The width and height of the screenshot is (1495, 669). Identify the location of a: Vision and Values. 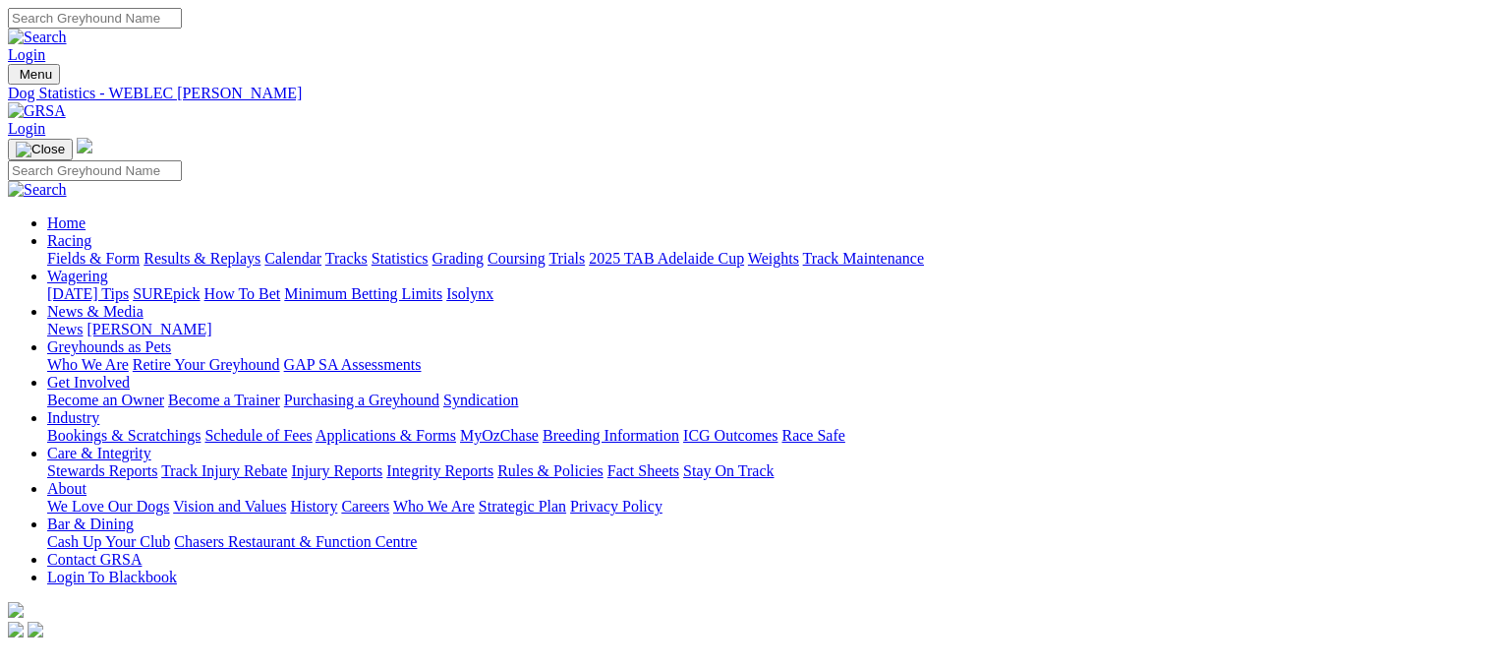
(229, 505).